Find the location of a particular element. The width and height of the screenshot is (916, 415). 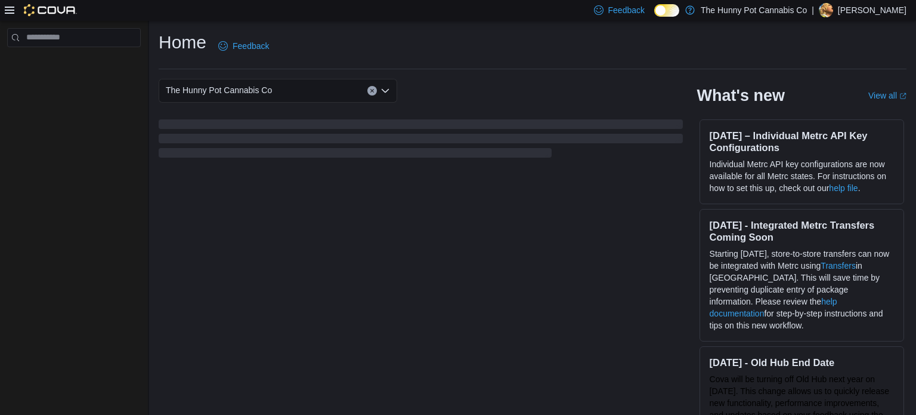

span: Loading is located at coordinates (421, 141).